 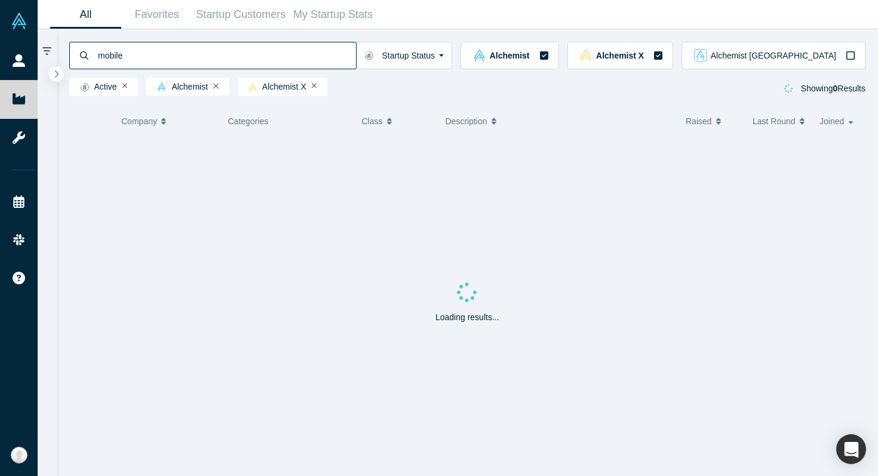 I want to click on span: Description, so click(x=466, y=121).